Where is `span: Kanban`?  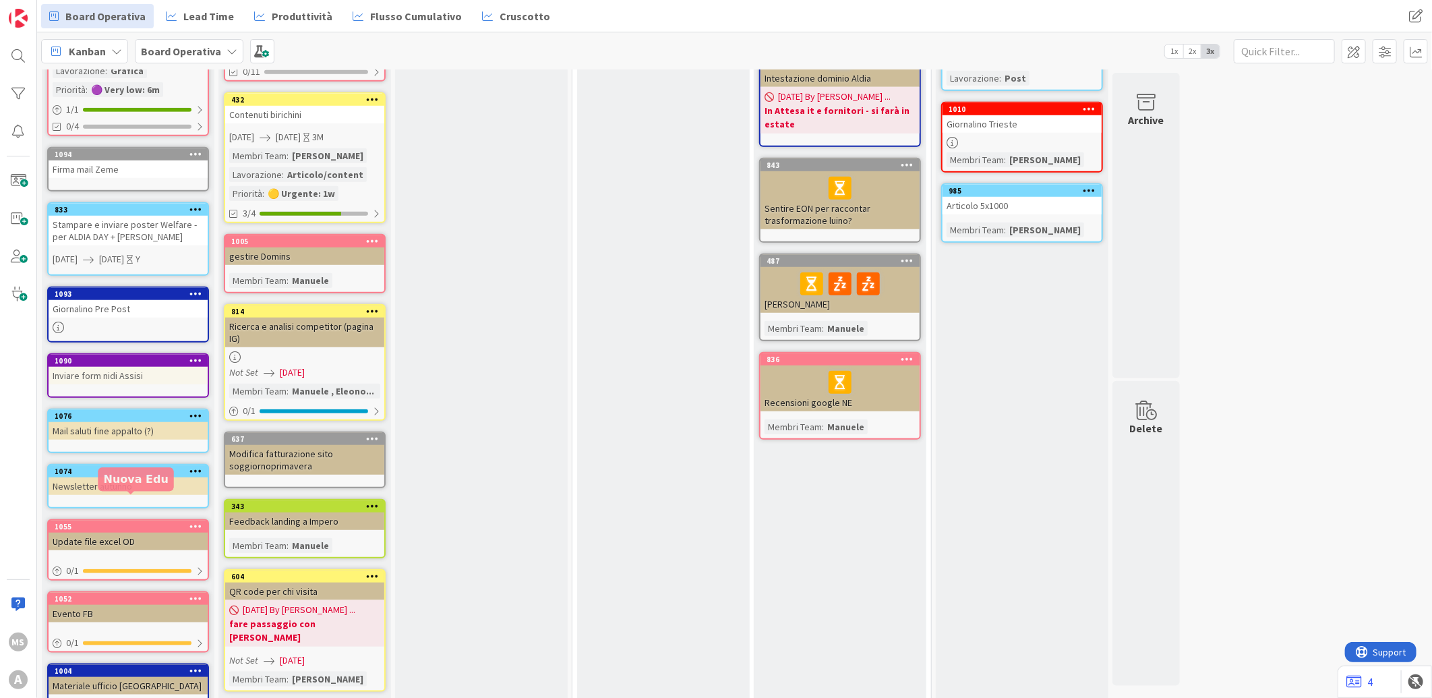
span: Kanban is located at coordinates (87, 51).